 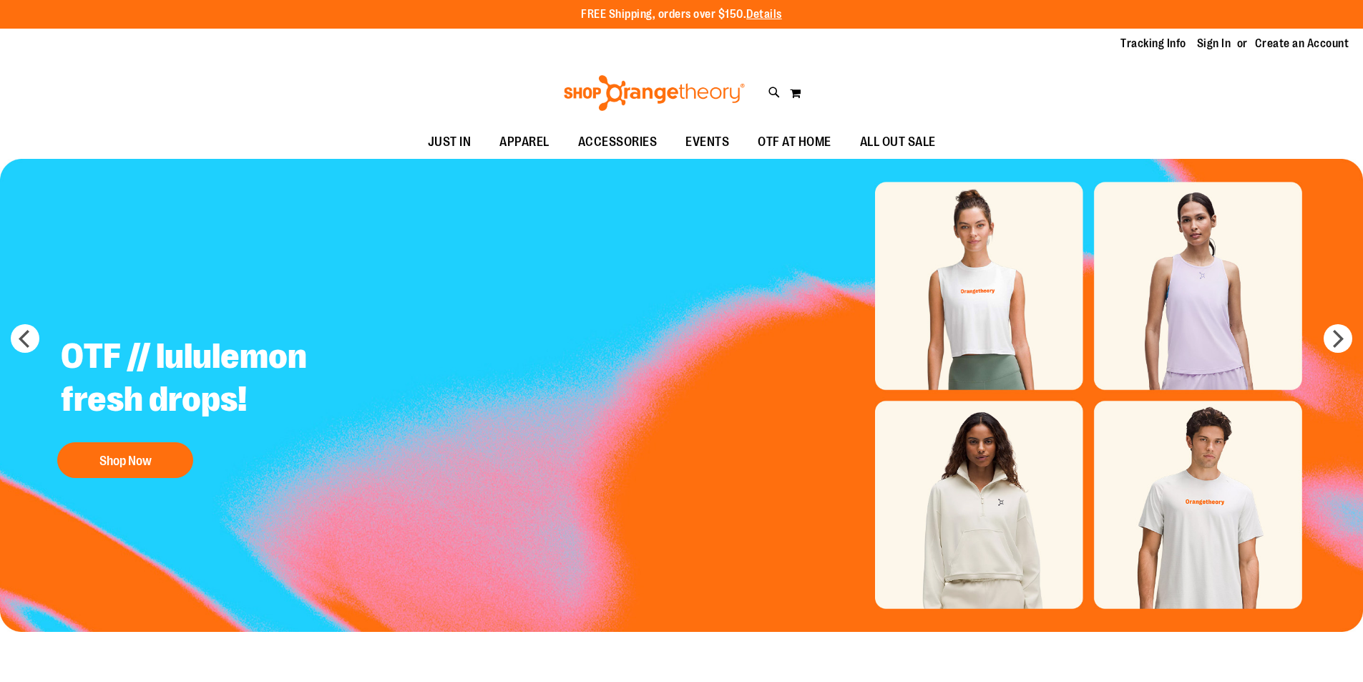 I want to click on span: APPAREL, so click(x=525, y=142).